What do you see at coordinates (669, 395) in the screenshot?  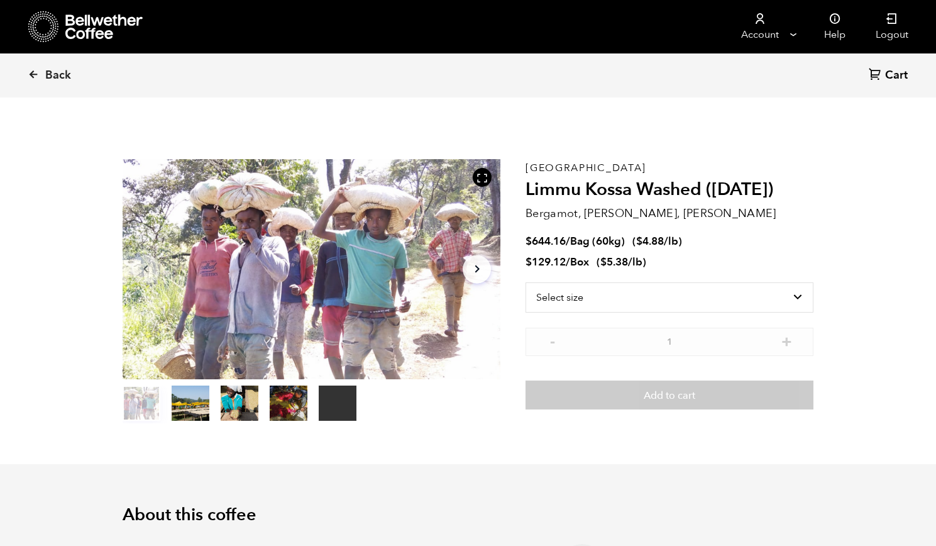 I see `button: Add to cart` at bounding box center [669, 395].